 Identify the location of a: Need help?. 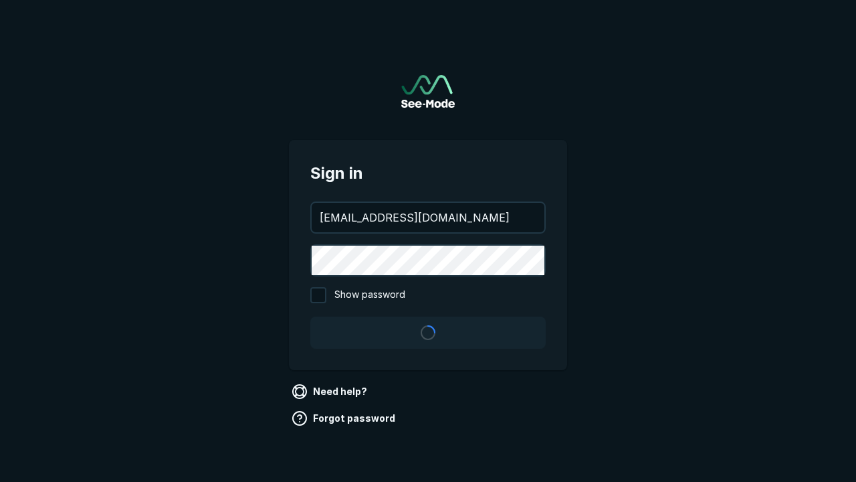
(330, 391).